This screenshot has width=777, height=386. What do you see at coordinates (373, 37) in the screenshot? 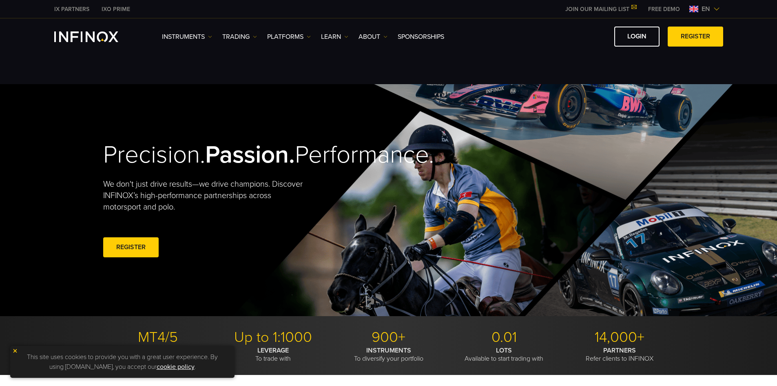
I see `a: ABOUT` at bounding box center [373, 37].